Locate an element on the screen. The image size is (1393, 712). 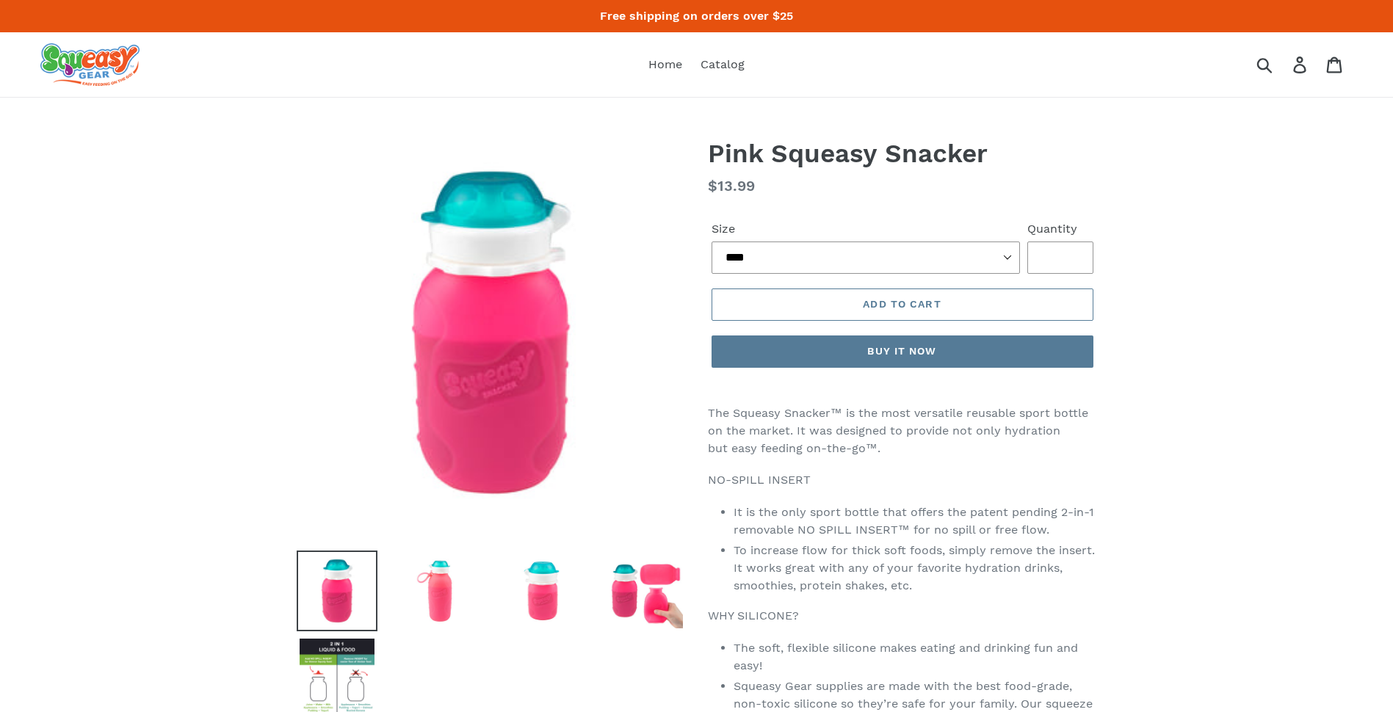
label: Quantity is located at coordinates (1060, 229).